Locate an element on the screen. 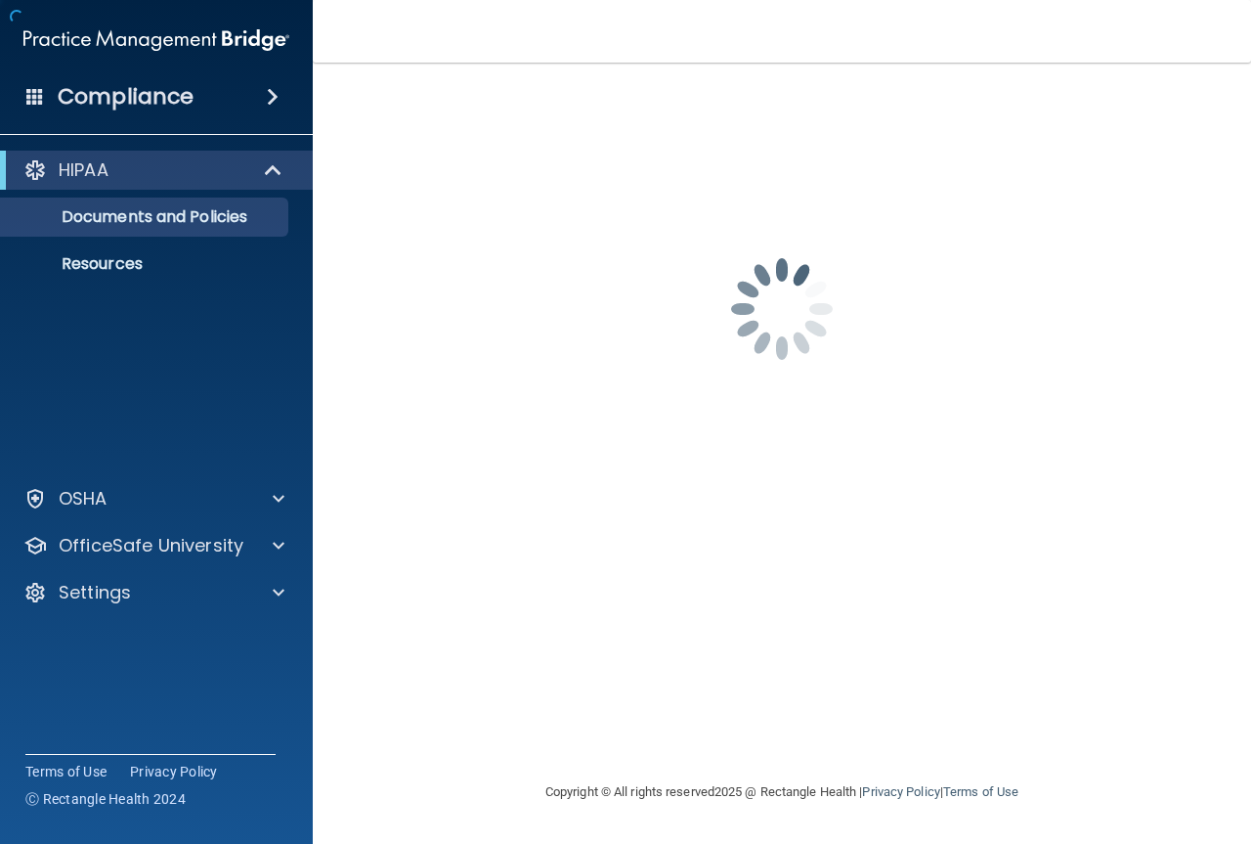  div: Copyright © All rights reserved 2025 @ Rectangle Health | | is located at coordinates (782, 792).